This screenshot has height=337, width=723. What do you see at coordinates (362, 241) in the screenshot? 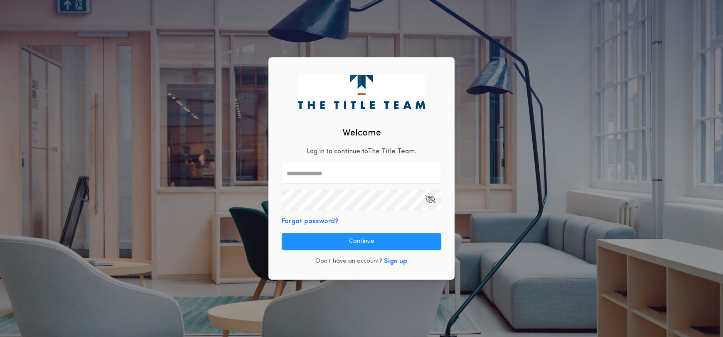
I see `button: Continue` at bounding box center [362, 241].